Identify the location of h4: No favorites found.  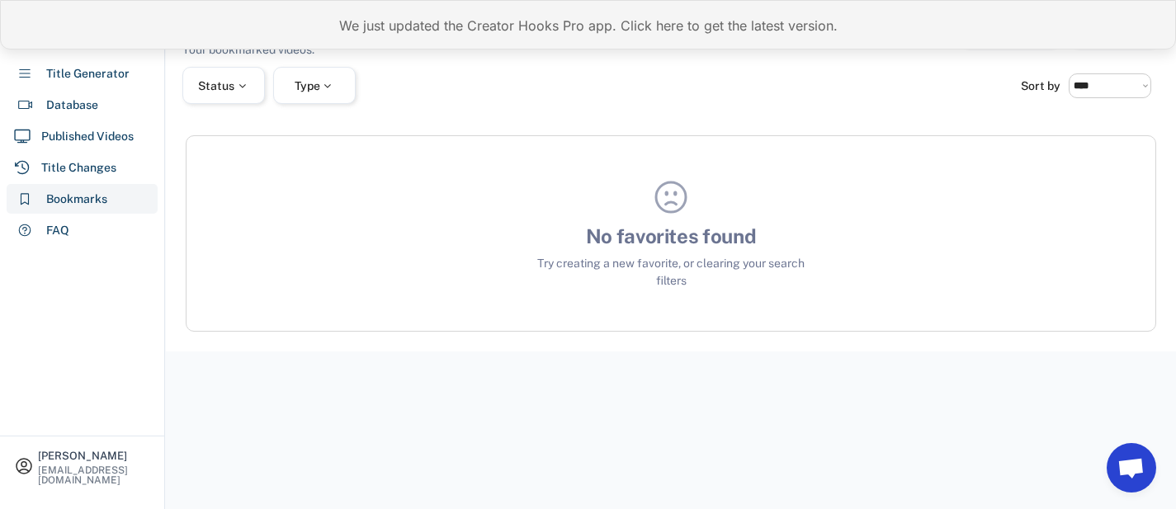
(671, 236).